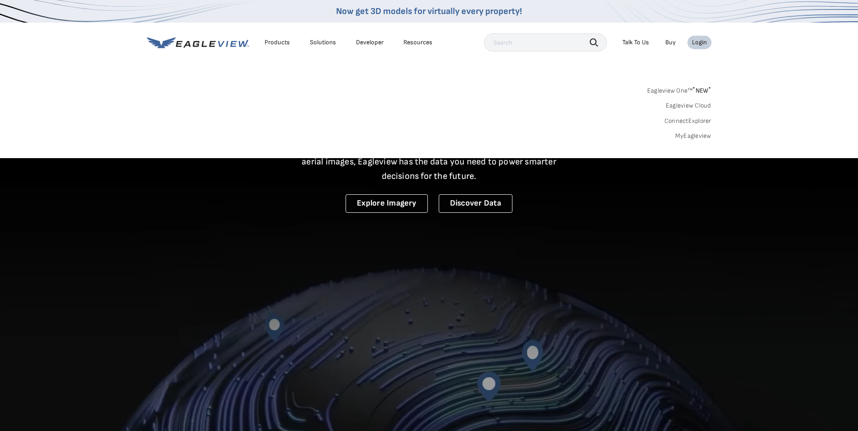 The width and height of the screenshot is (858, 431). Describe the element at coordinates (688, 106) in the screenshot. I see `a: Eagleview Cloud` at that location.